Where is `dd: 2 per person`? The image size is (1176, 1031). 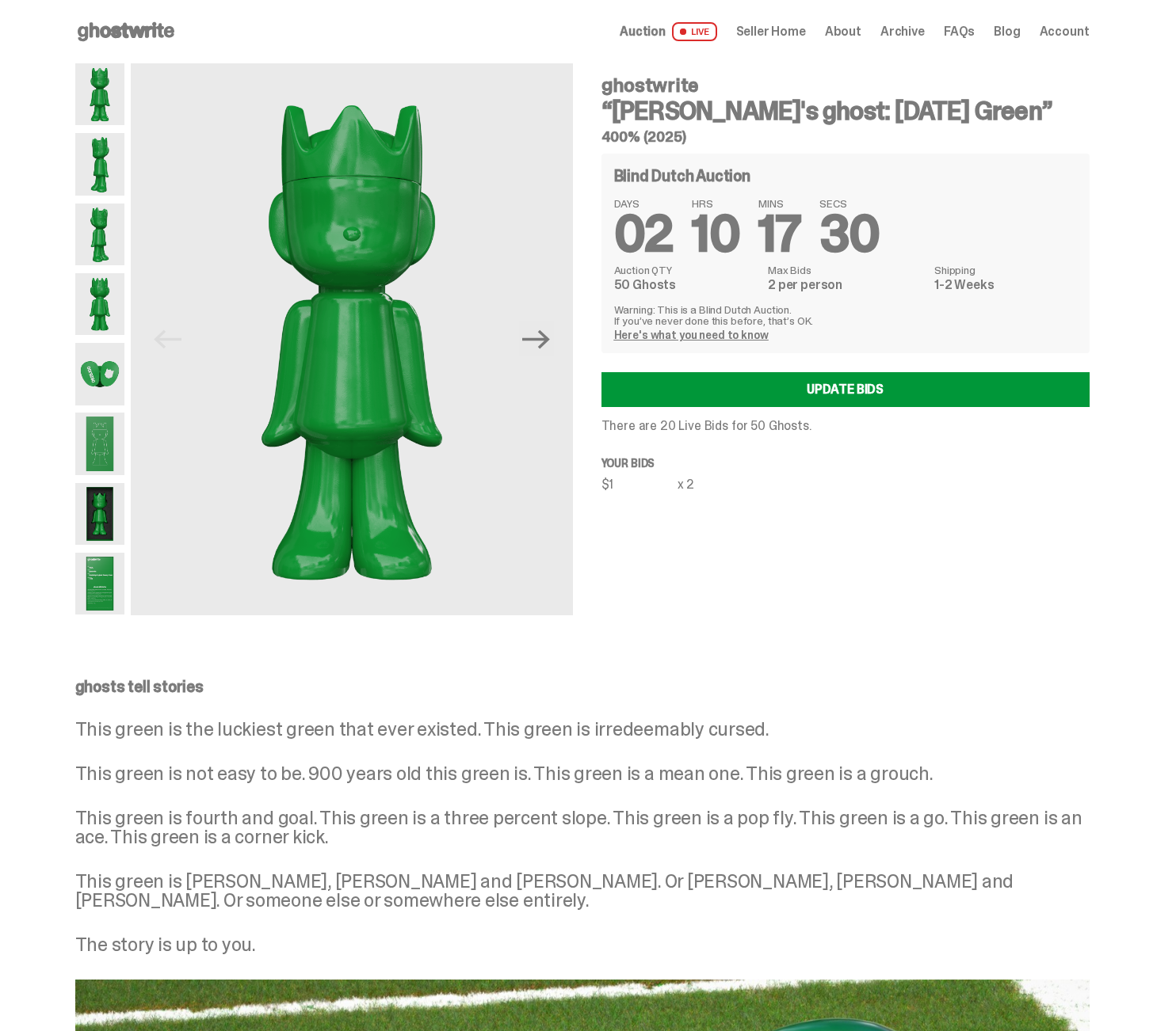 dd: 2 per person is located at coordinates (846, 285).